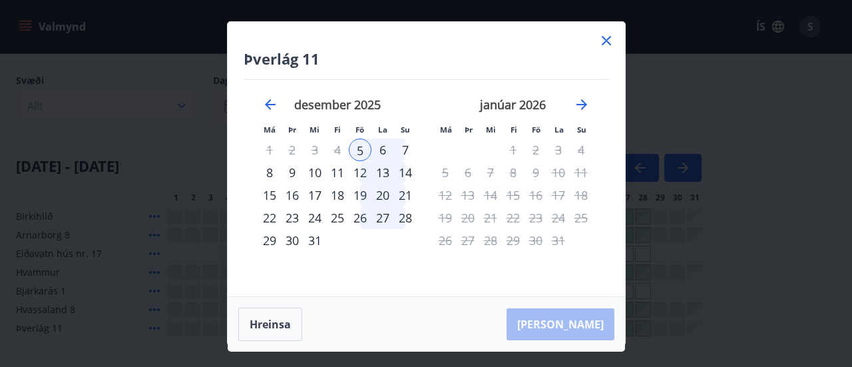  Describe the element at coordinates (360, 195) in the screenshot. I see `div: 19` at that location.